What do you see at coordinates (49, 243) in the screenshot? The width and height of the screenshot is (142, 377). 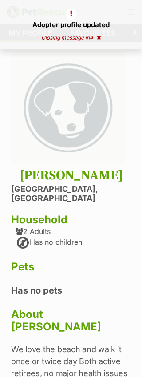 I see `div: Has no children` at bounding box center [49, 243].